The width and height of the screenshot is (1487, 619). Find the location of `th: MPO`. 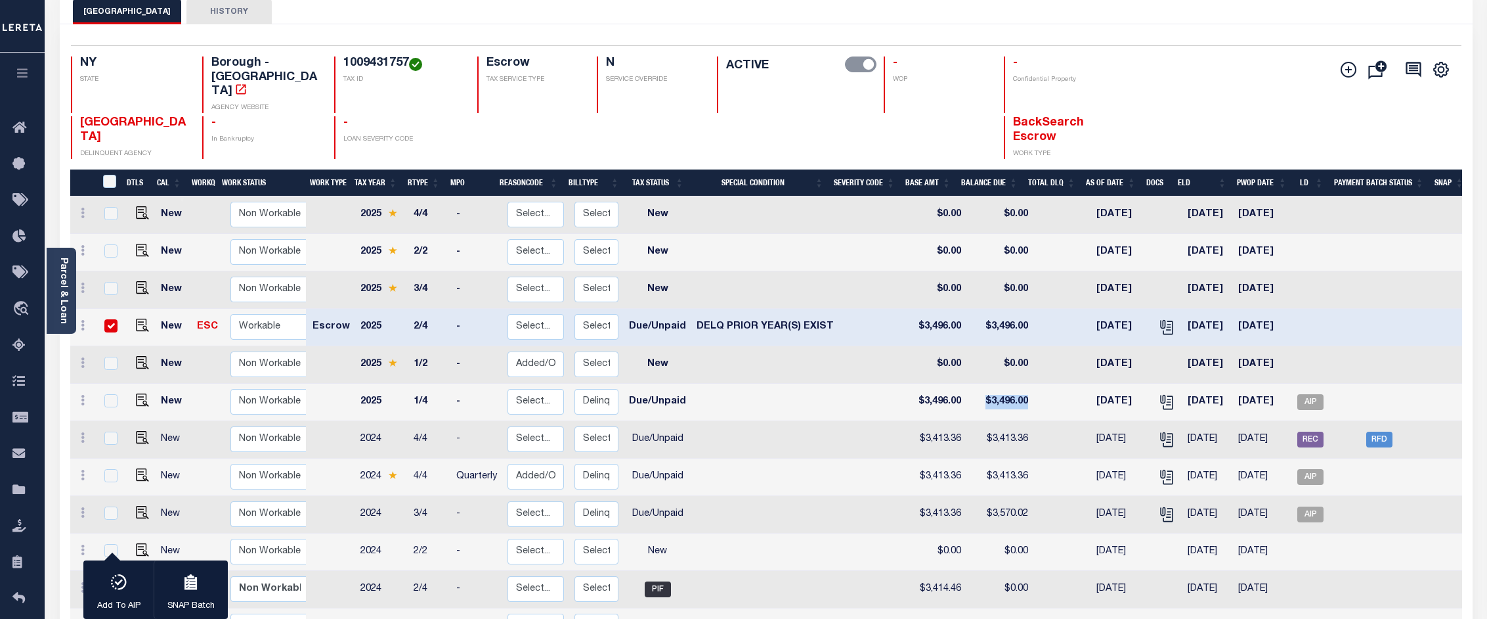

th: MPO is located at coordinates (470, 183).